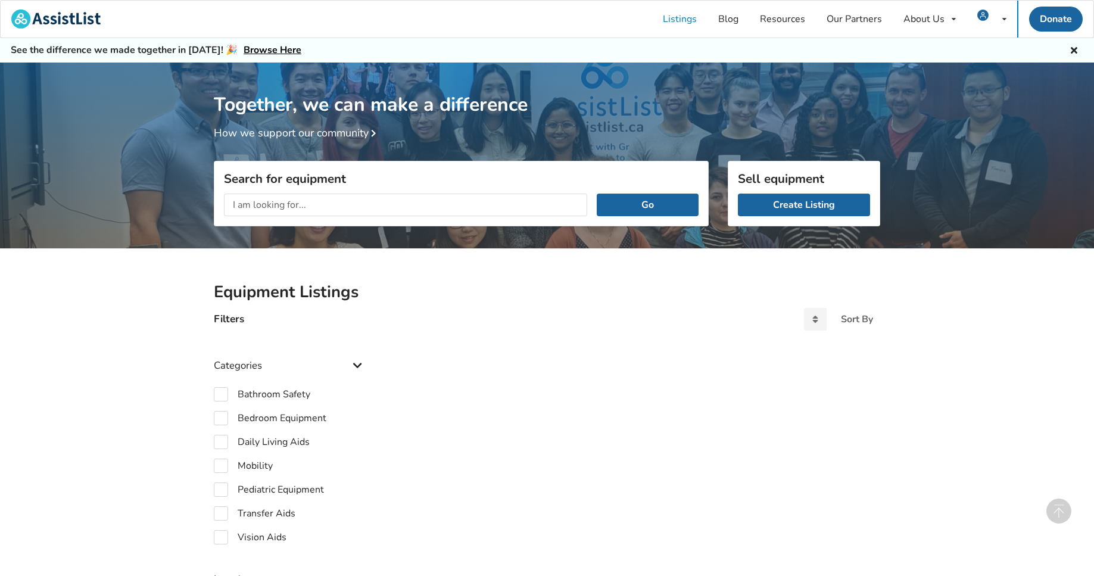  What do you see at coordinates (857, 319) in the screenshot?
I see `div: Sort By` at bounding box center [857, 319].